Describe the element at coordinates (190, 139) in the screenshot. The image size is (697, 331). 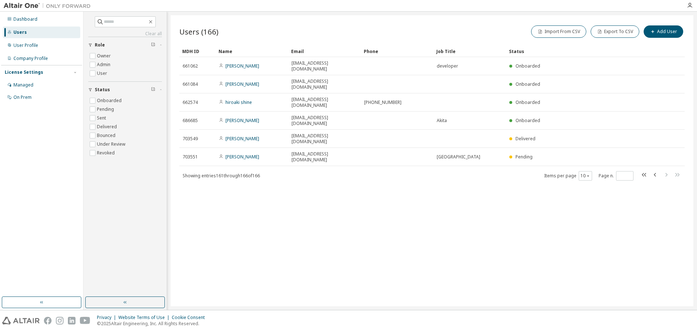
I see `span: 703549` at that location.